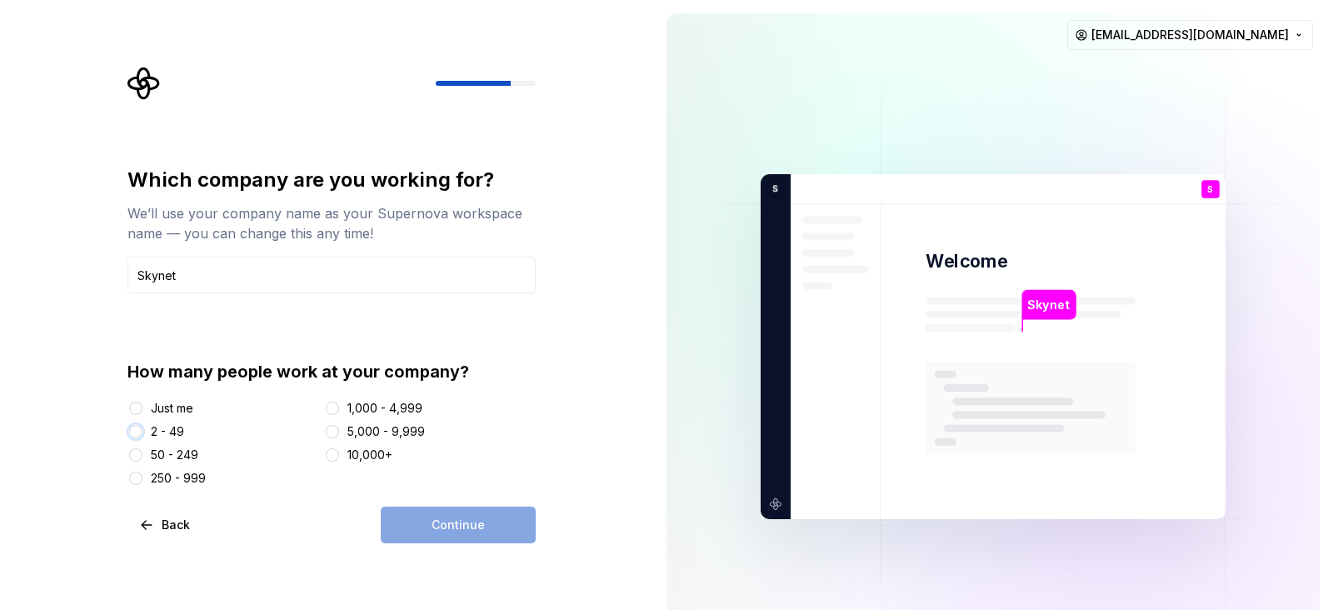 The width and height of the screenshot is (1333, 610). I want to click on input: Company name, so click(332, 275).